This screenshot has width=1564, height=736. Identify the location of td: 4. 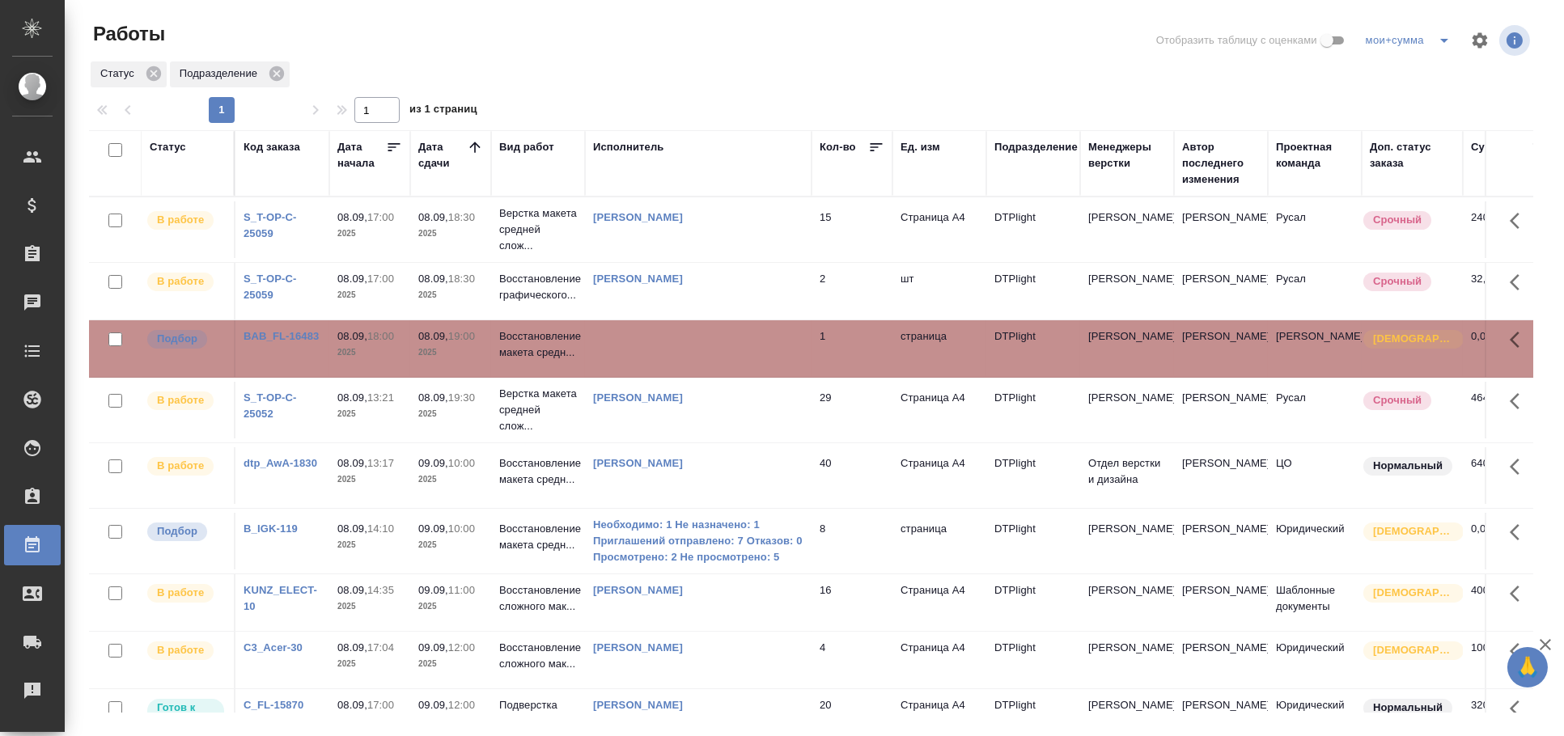
(852, 660).